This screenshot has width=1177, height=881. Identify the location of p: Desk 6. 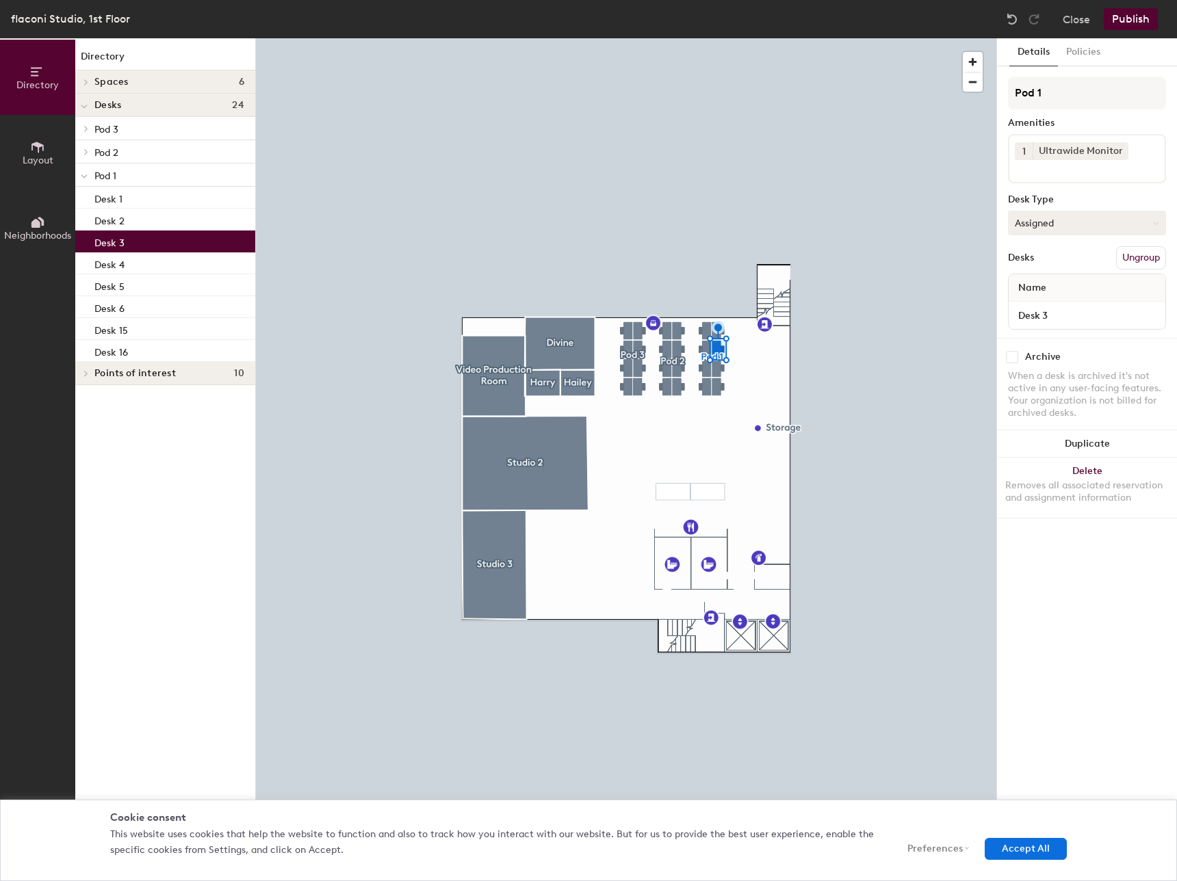
(109, 306).